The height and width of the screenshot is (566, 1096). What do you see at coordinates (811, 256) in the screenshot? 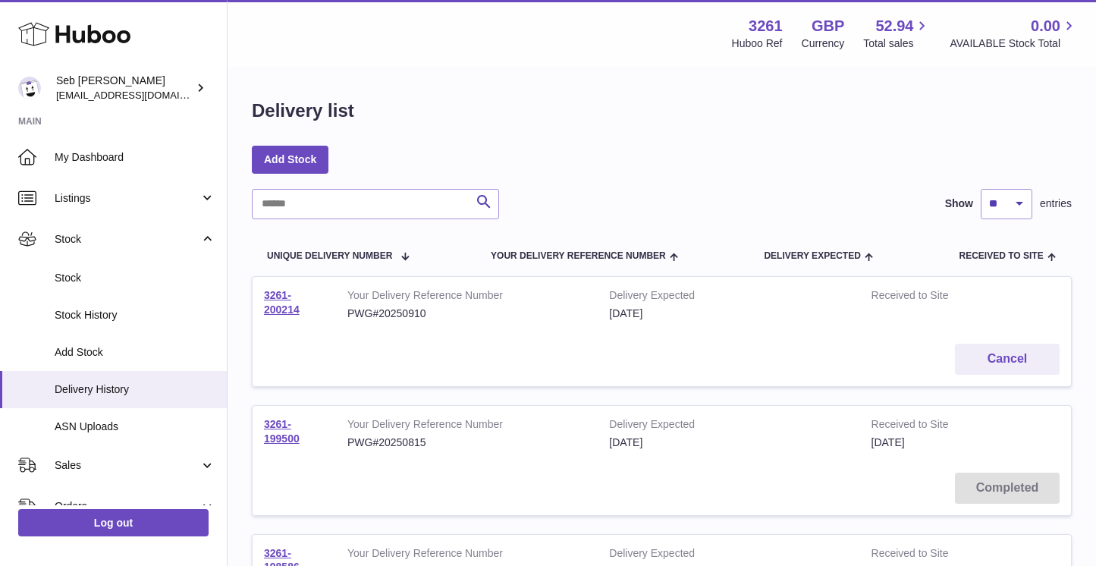
I see `span: Delivery Expected` at bounding box center [811, 256].